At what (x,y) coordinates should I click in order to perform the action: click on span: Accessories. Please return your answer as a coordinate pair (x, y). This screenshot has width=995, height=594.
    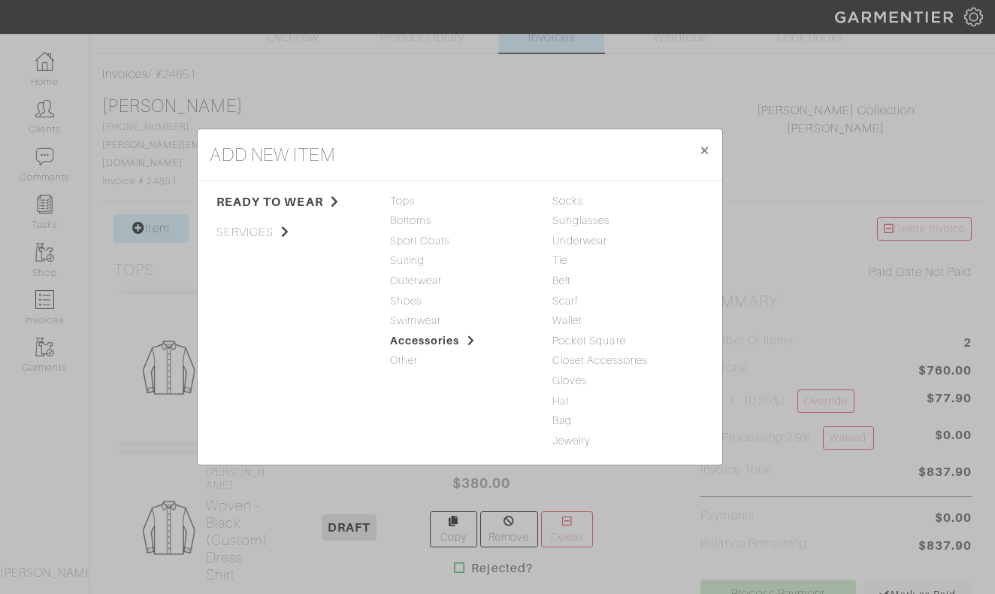
    Looking at the image, I should click on (460, 341).